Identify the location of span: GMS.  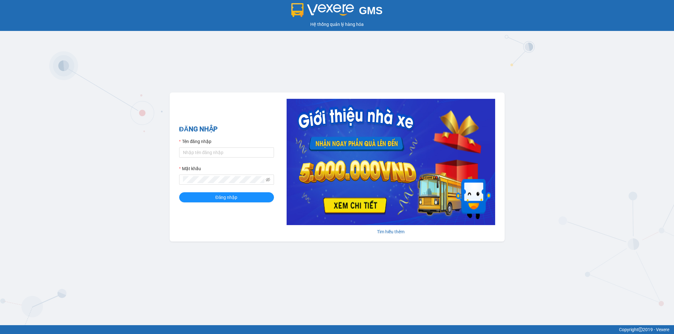
(371, 10).